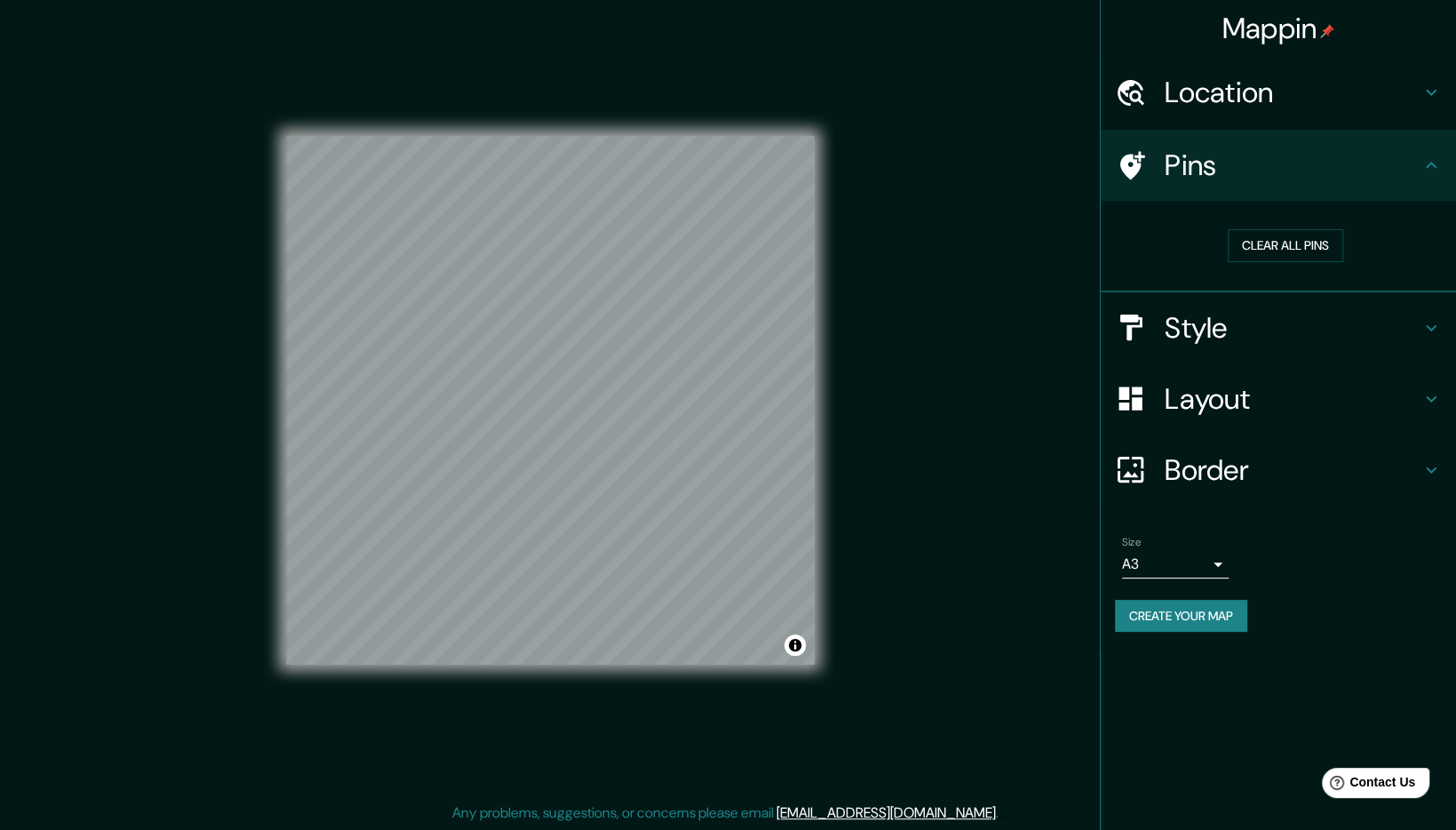  What do you see at coordinates (1278, 470) in the screenshot?
I see `div: Border` at bounding box center [1278, 470].